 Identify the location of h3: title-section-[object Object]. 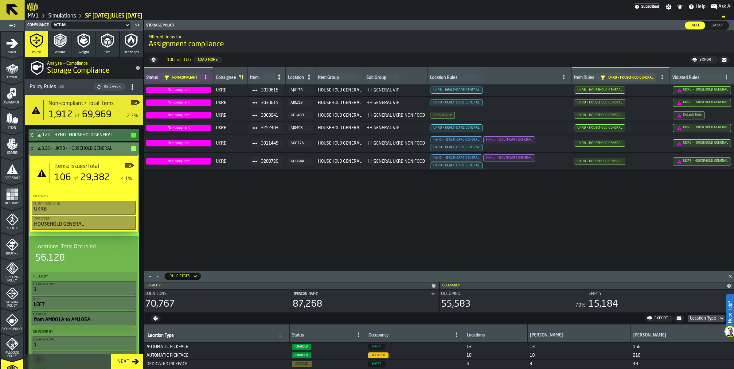
(84, 87).